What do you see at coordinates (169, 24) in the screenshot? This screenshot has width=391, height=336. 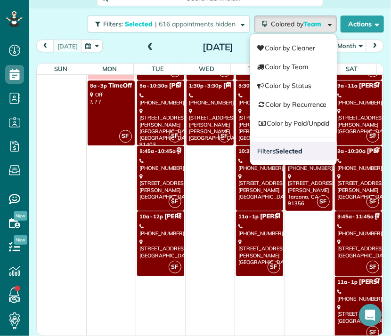 I see `button: Filters: Selected | 616 appointments hidden` at bounding box center [169, 24].